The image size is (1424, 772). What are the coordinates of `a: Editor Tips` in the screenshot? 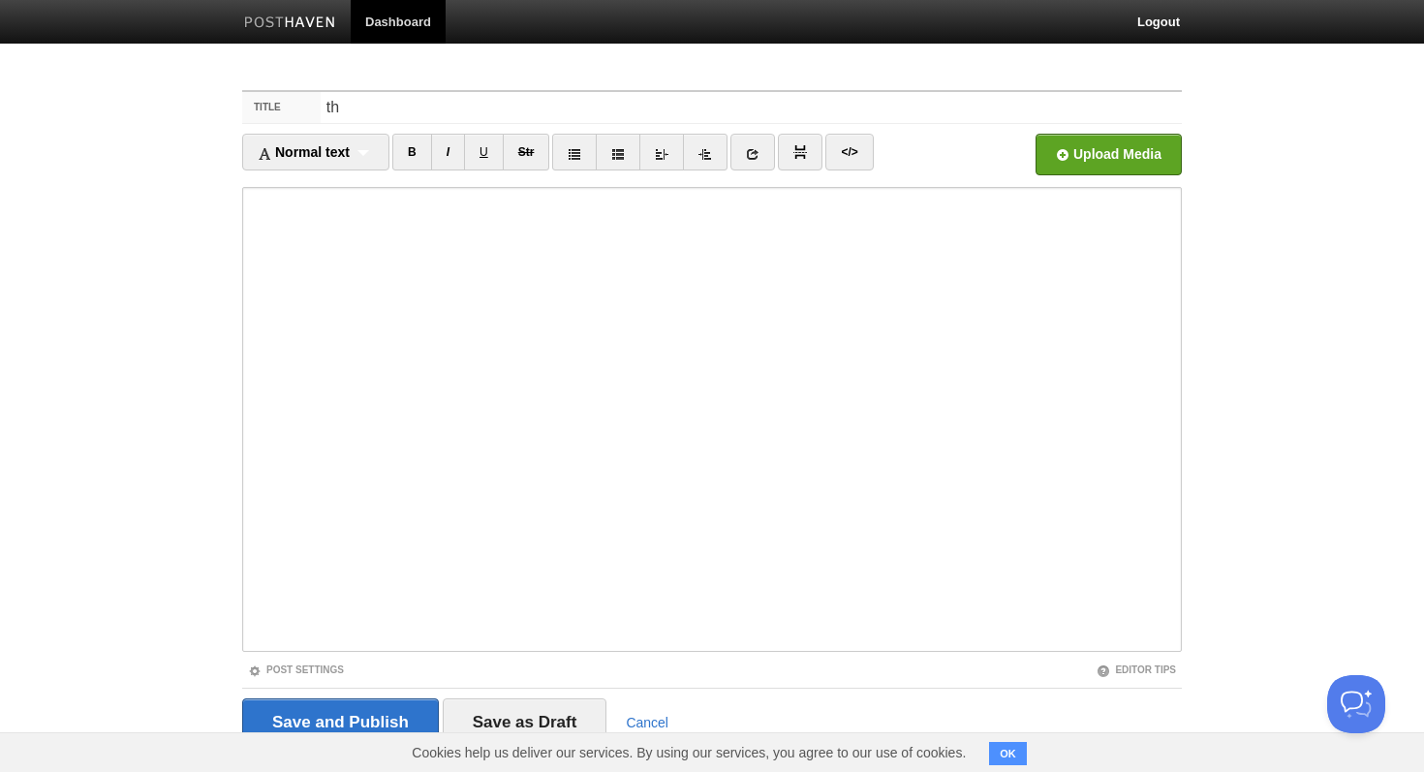 It's located at (1136, 669).